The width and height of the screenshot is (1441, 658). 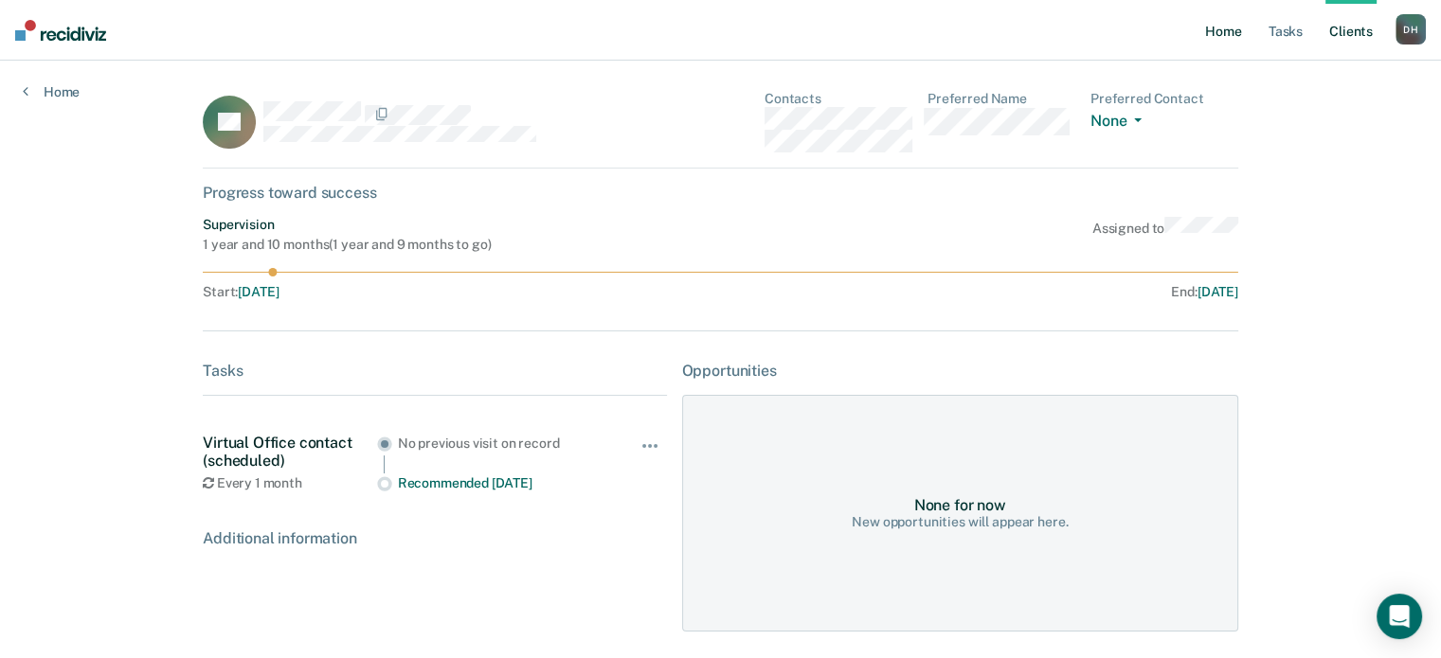 I want to click on div: D H, so click(x=1410, y=29).